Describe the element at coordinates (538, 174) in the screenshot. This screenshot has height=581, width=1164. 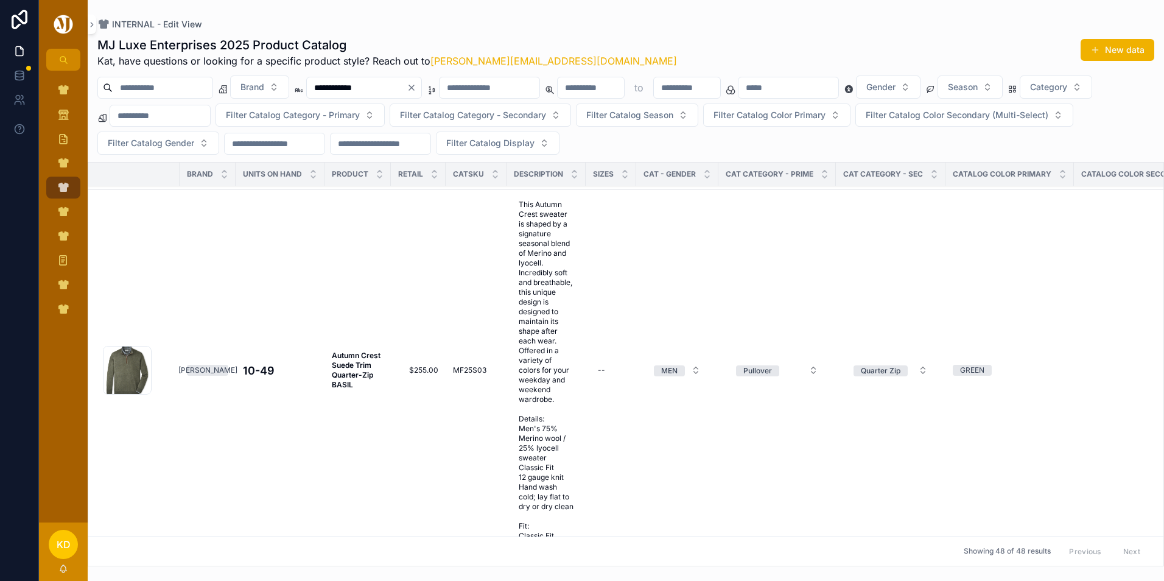
I see `span: Description` at that location.